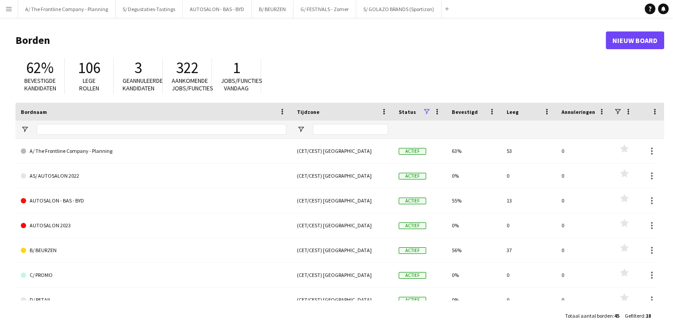  I want to click on div: 37, so click(529, 250).